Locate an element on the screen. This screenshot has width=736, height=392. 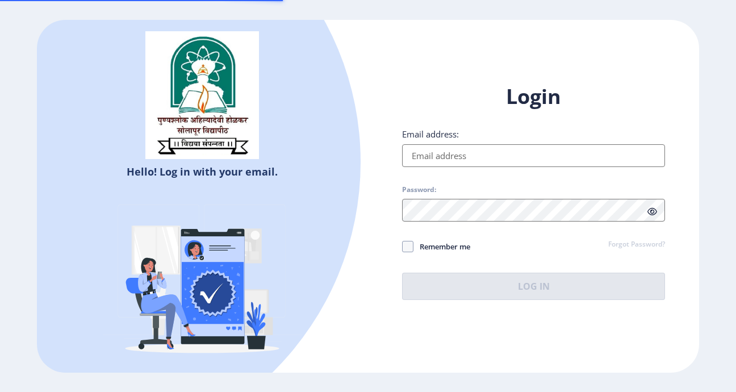
label: Email address: is located at coordinates (430, 134).